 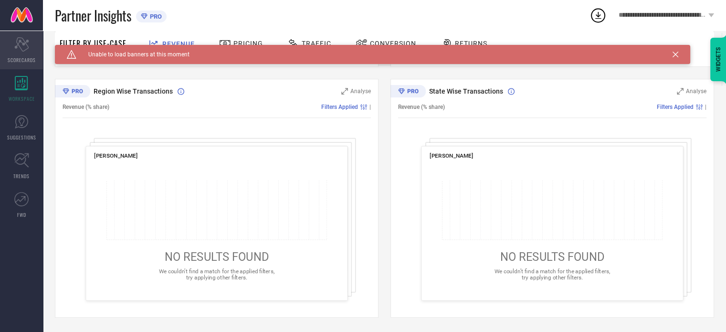 What do you see at coordinates (21, 98) in the screenshot?
I see `span: WORKSPACE` at bounding box center [21, 98].